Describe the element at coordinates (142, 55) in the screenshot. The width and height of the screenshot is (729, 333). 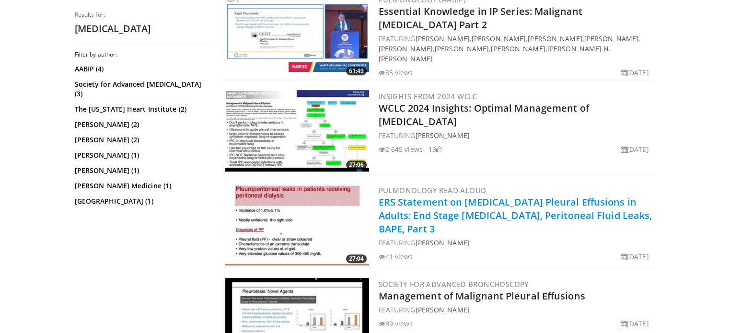
I see `h3: Filter by author:` at that location.